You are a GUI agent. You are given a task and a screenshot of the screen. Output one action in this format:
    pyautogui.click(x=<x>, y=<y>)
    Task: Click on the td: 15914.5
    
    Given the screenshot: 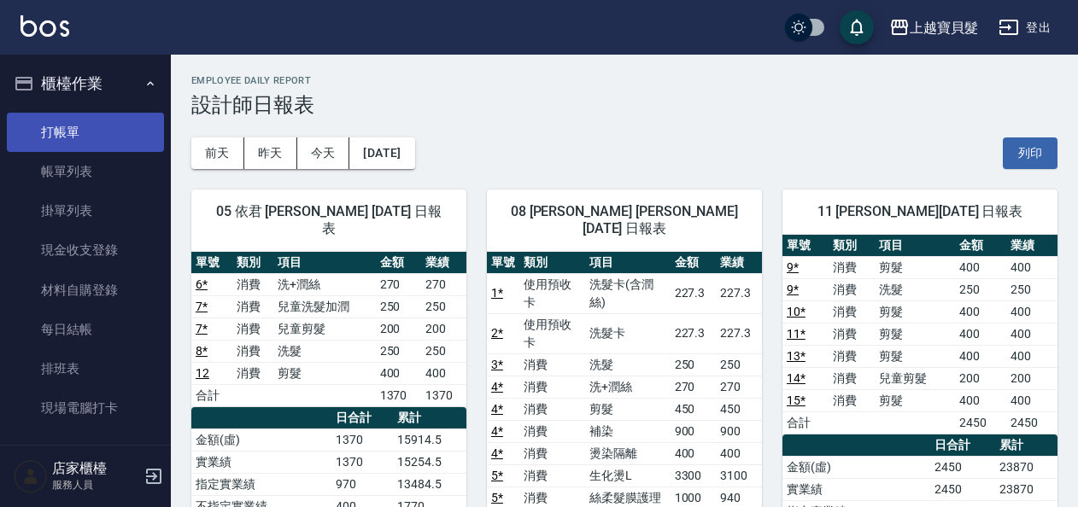 What is the action you would take?
    pyautogui.click(x=430, y=440)
    